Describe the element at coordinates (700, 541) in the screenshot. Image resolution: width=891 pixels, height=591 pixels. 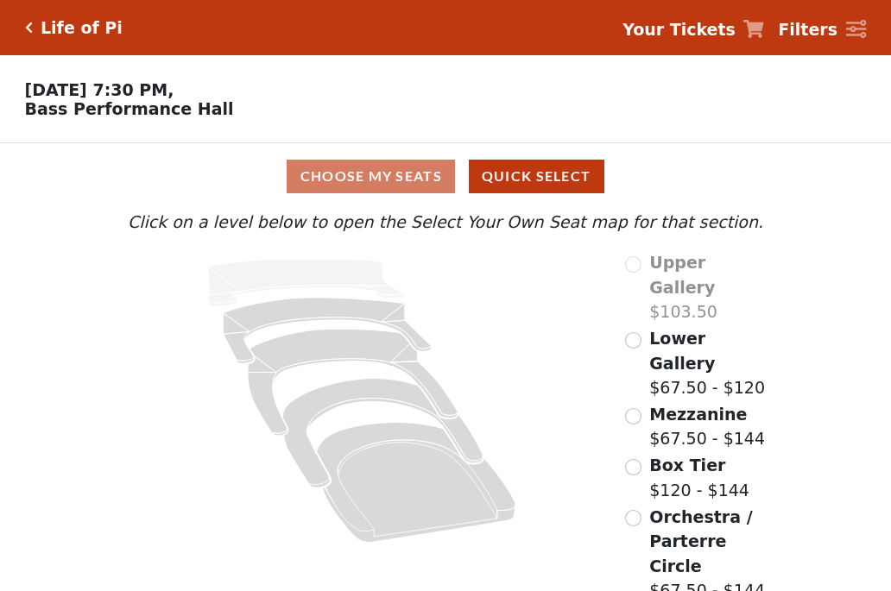
I see `span: Orchestra / Parterre Circle` at that location.